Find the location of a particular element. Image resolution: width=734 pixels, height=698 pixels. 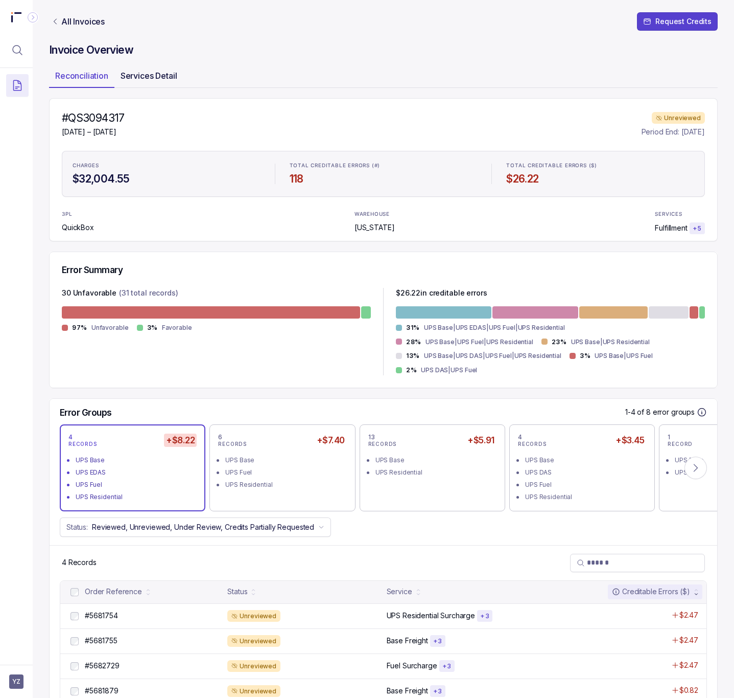

div: Order Reference is located at coordinates (113, 591).